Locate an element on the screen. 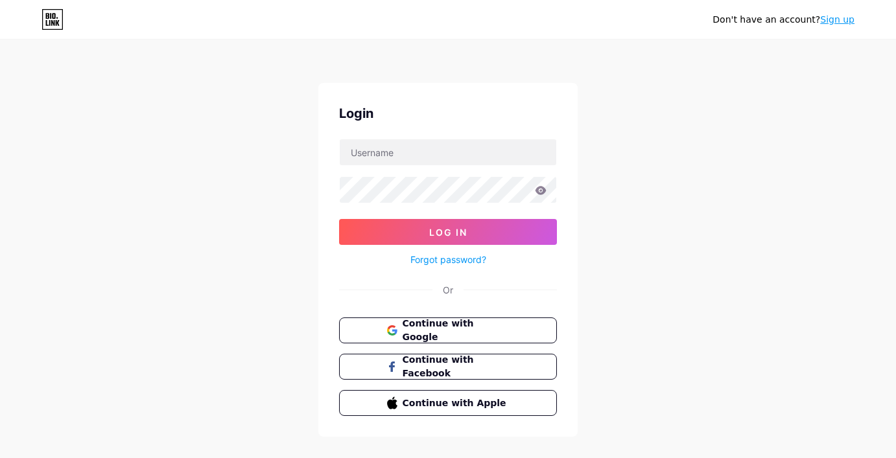 This screenshot has width=896, height=458. button: Continue with Google is located at coordinates (448, 331).